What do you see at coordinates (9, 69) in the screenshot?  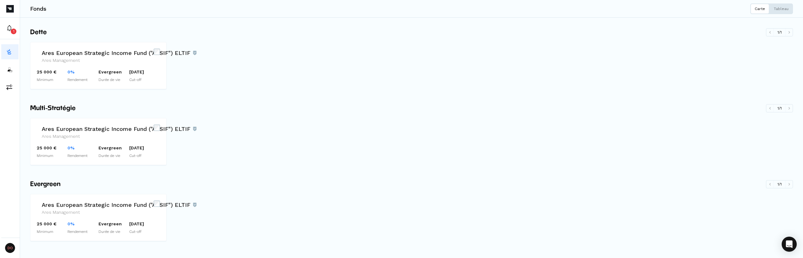 I see `img: investors` at bounding box center [9, 69].